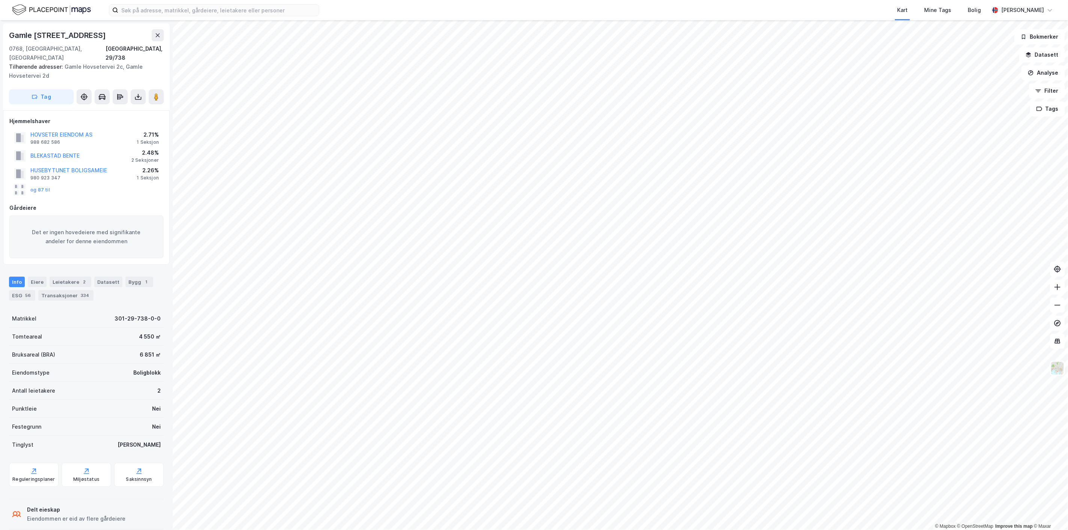 This screenshot has width=1068, height=530. What do you see at coordinates (1049, 512) in the screenshot?
I see `div: Chat Widget` at bounding box center [1049, 512].